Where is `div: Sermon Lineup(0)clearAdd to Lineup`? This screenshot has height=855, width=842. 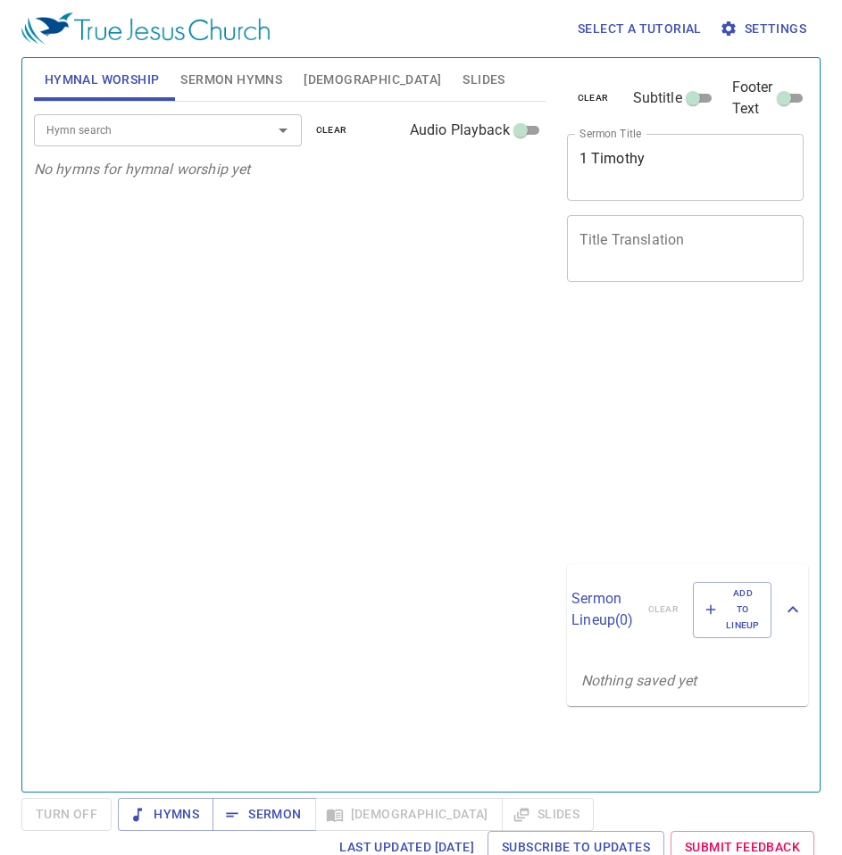
div: Sermon Lineup(0)clearAdd to Lineup is located at coordinates (687, 610).